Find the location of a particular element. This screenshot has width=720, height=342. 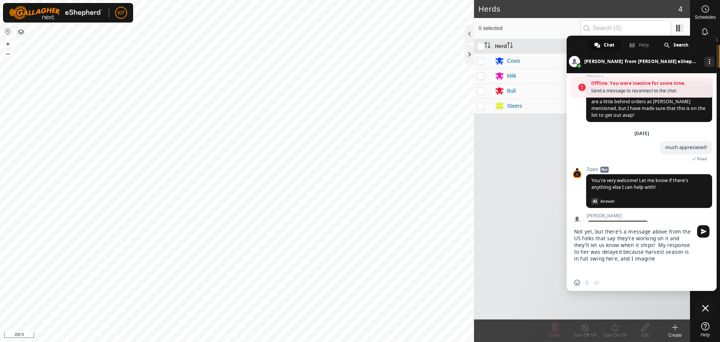

button: Reset Map is located at coordinates (8, 31).